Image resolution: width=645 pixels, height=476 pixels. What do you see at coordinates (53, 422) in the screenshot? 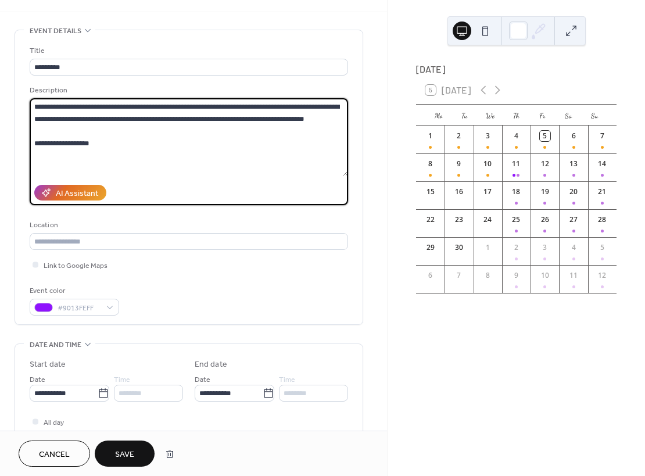
I see `span: All day` at bounding box center [53, 422].